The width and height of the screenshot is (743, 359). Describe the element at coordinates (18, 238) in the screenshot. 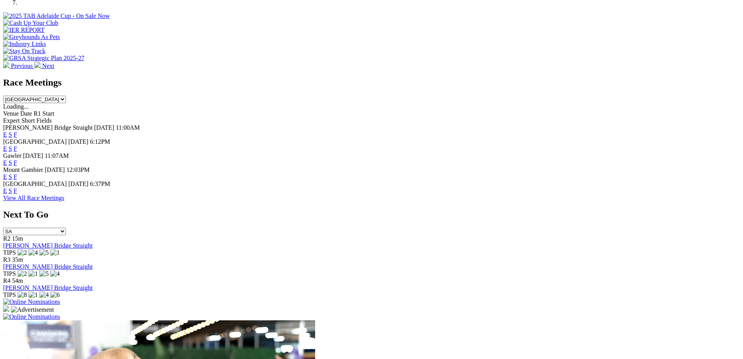

I see `span: 15m` at that location.